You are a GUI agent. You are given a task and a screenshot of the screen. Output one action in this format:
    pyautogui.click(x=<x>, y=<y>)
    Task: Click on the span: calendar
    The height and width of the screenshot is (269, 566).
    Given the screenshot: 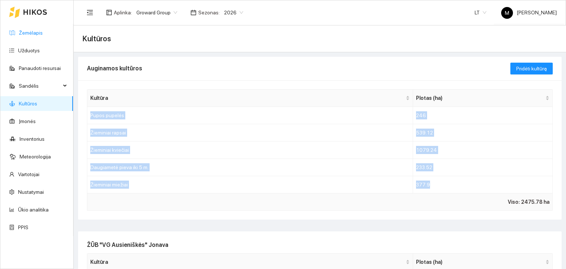 What is the action you would take?
    pyautogui.click(x=193, y=13)
    